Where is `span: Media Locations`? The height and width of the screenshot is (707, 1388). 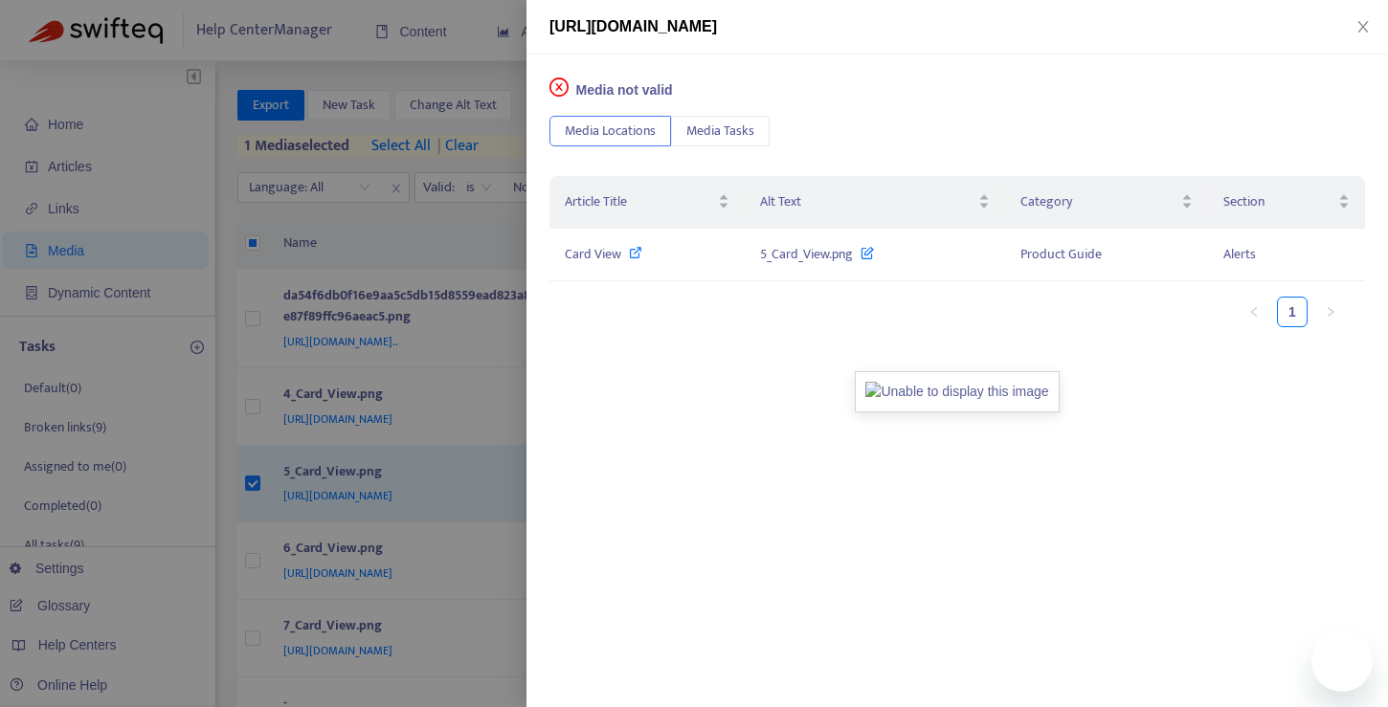
span: Media Locations is located at coordinates (610, 131).